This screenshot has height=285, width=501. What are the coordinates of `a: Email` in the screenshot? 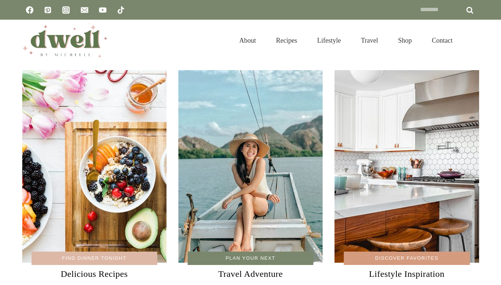 It's located at (85, 10).